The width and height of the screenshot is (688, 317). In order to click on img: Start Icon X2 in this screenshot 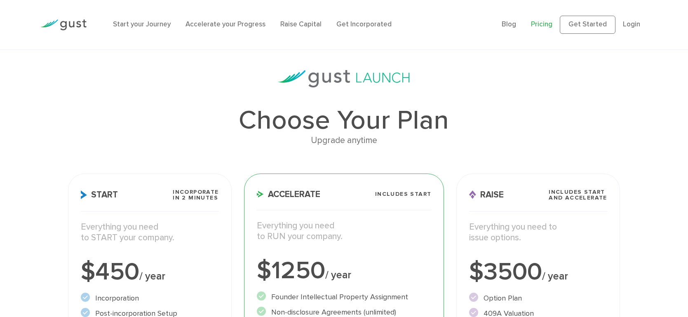, I will do `click(84, 195)`.